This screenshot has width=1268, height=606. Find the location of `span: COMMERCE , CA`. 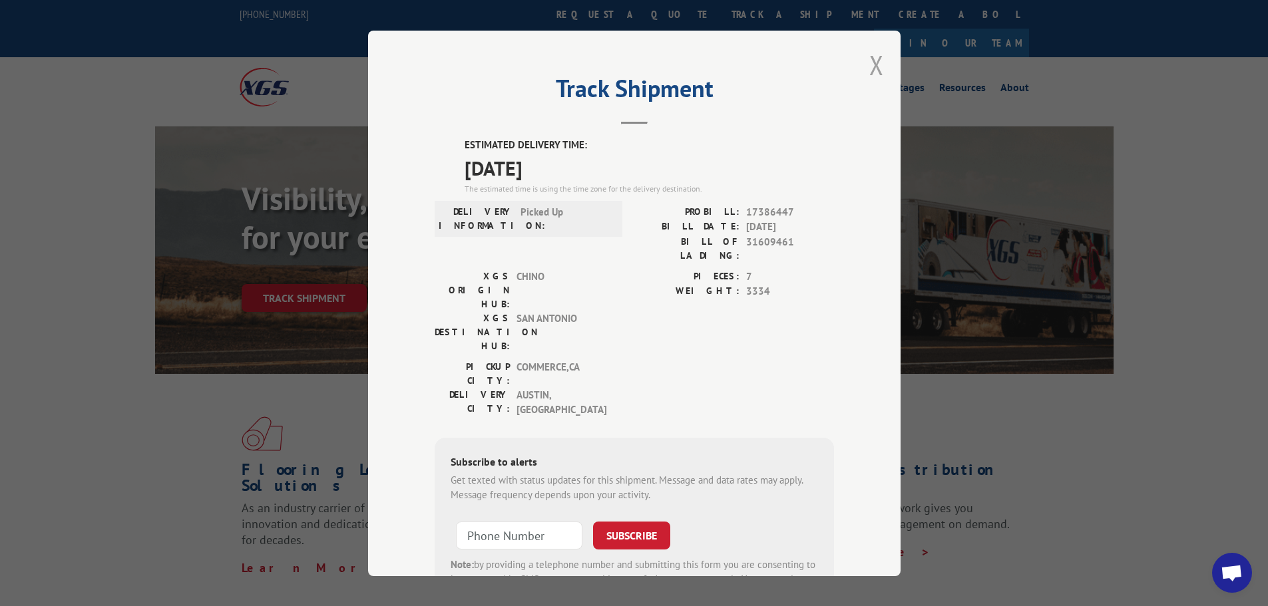

span: COMMERCE , CA is located at coordinates (561, 373).